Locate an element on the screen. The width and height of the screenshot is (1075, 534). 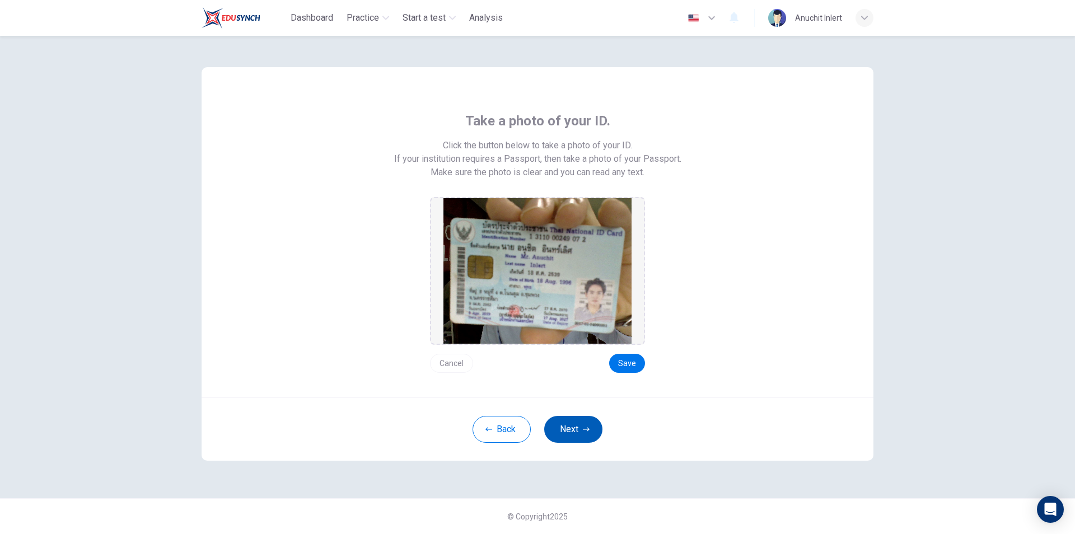
img: Train Test logo is located at coordinates (231, 18).